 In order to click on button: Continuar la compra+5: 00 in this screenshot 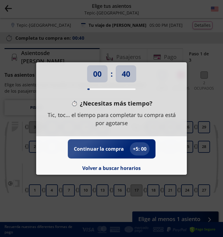, I will do `click(111, 149)`.